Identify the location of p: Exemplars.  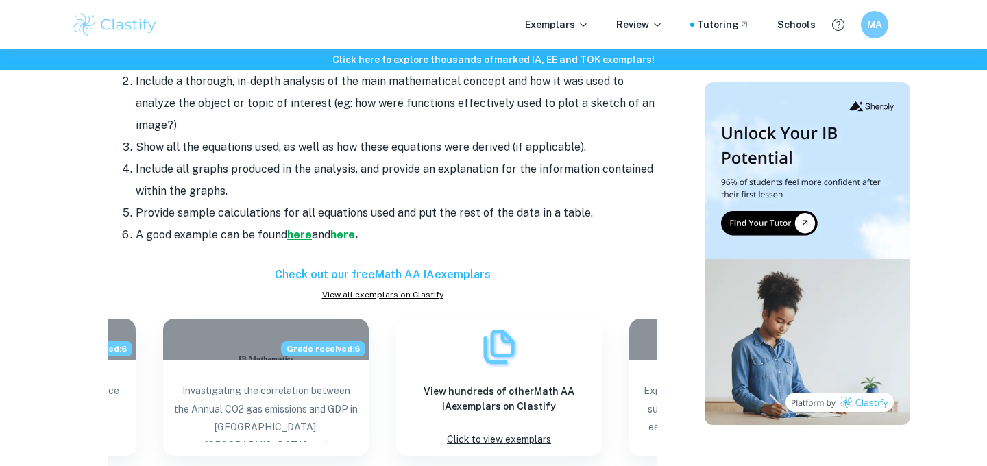
(557, 25).